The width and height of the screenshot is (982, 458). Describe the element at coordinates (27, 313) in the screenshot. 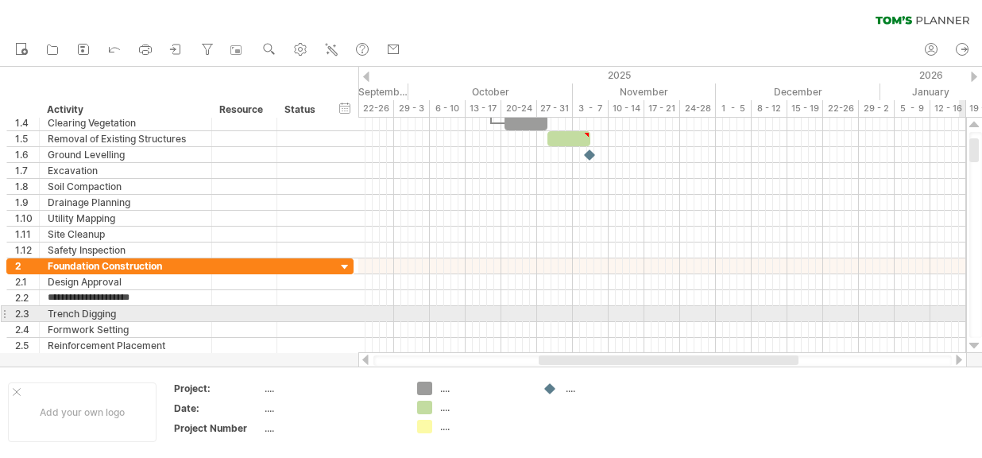

I see `div: 2.3` at that location.